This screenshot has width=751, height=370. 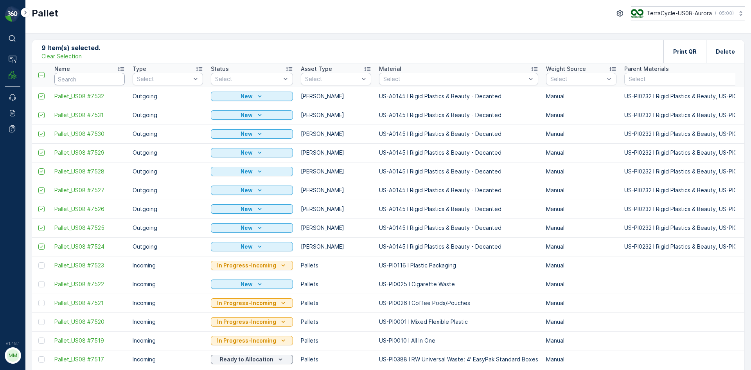 What do you see at coordinates (220, 69) in the screenshot?
I see `p: Status` at bounding box center [220, 69].